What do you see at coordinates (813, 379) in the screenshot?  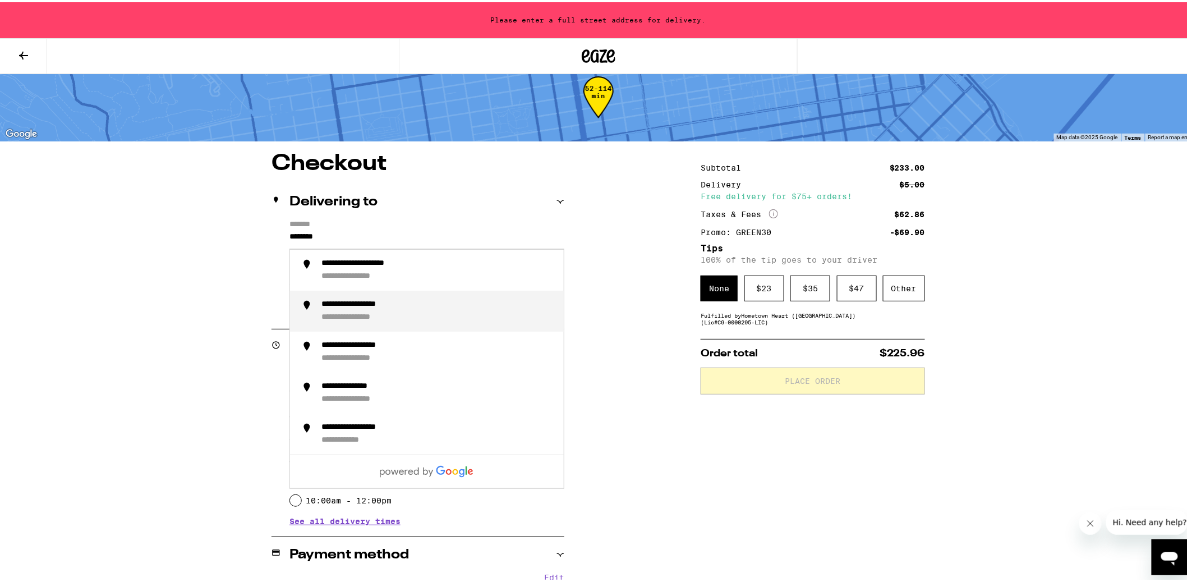 I see `button: Place Order` at bounding box center [813, 379].